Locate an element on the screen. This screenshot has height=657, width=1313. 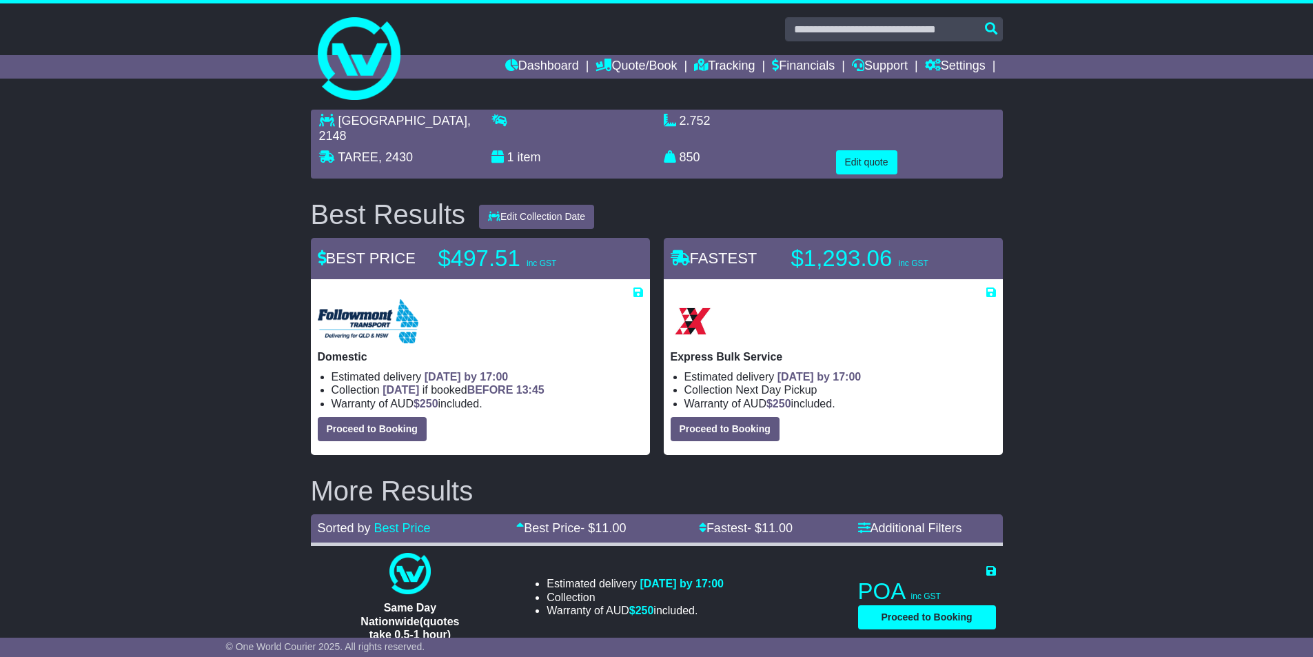
p: POA is located at coordinates (927, 592).